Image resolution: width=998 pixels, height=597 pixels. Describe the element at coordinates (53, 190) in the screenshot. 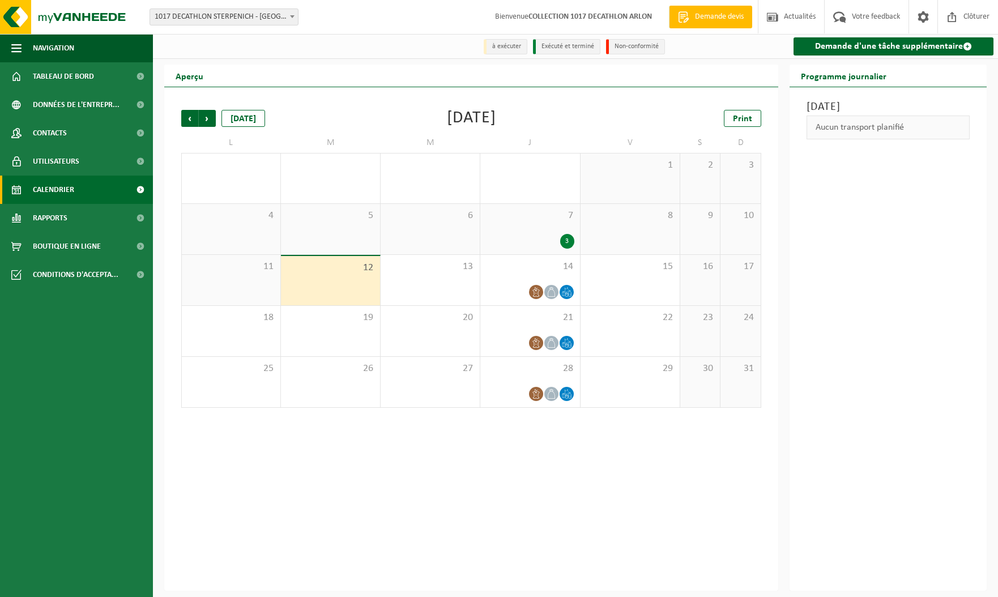

I see `span: Calendrier` at that location.